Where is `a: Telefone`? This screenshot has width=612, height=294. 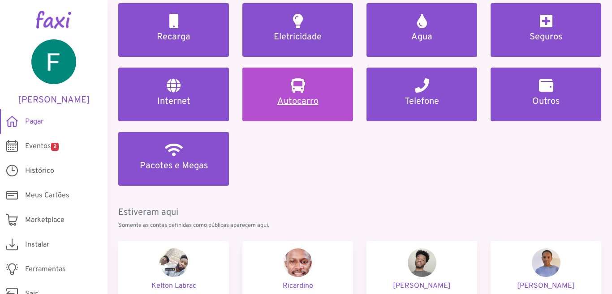 a: Telefone is located at coordinates (421, 95).